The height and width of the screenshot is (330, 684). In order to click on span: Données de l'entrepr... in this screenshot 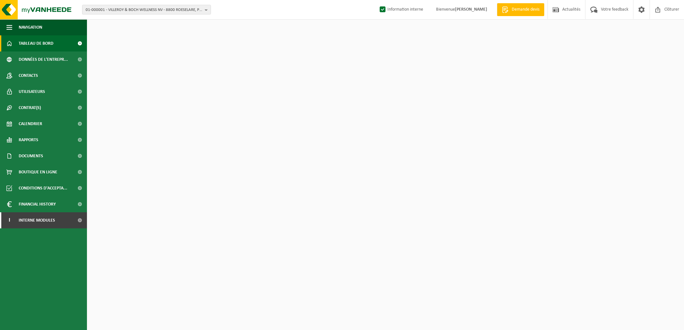, I will do `click(43, 60)`.